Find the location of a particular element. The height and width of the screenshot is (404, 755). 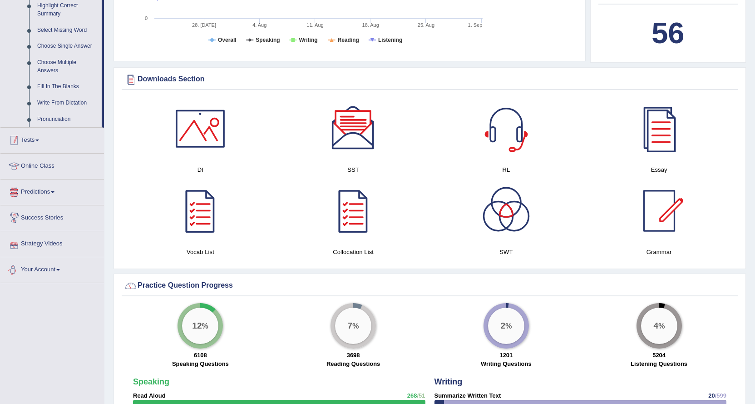

strong: 6108 is located at coordinates (200, 355).